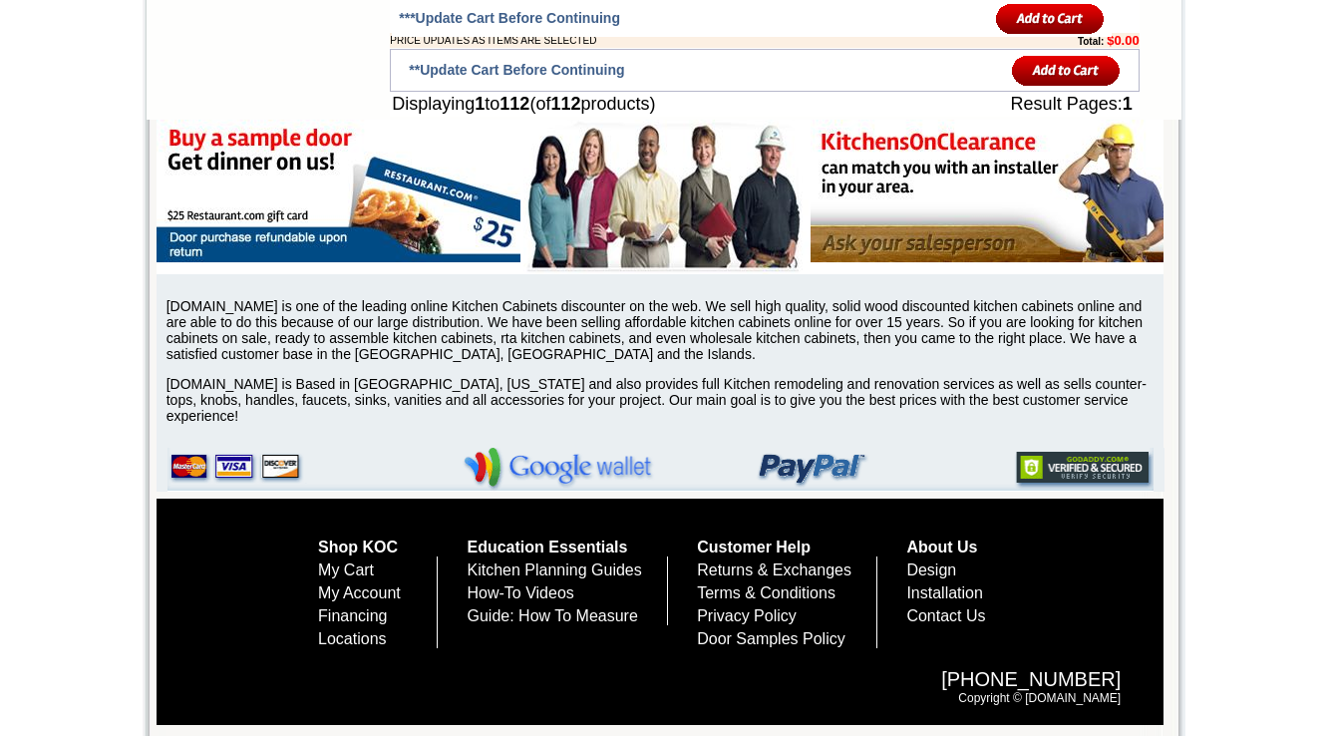  I want to click on a: Price Sheet View in PDF Format, so click(92, 11).